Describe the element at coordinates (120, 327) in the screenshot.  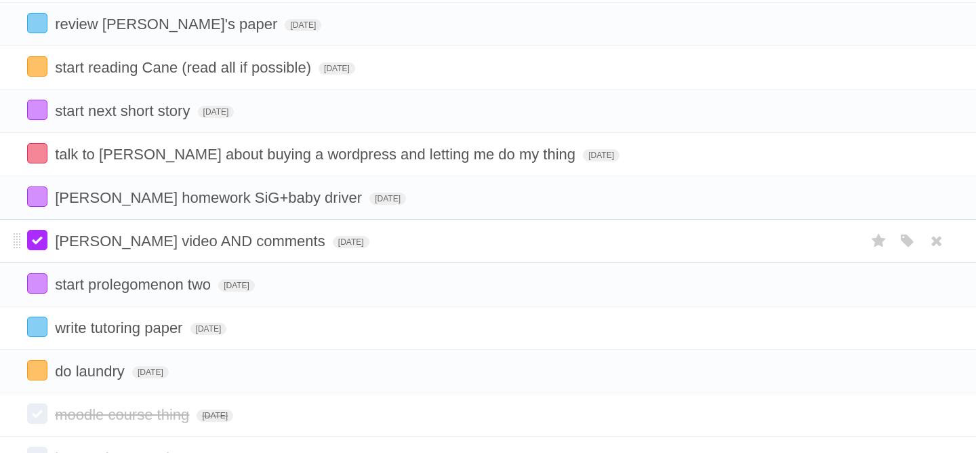
I see `span: write tutoring paper` at that location.